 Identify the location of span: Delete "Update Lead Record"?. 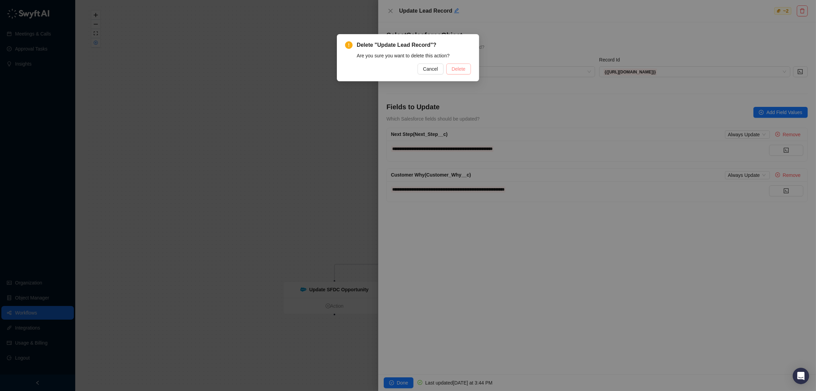
(414, 45).